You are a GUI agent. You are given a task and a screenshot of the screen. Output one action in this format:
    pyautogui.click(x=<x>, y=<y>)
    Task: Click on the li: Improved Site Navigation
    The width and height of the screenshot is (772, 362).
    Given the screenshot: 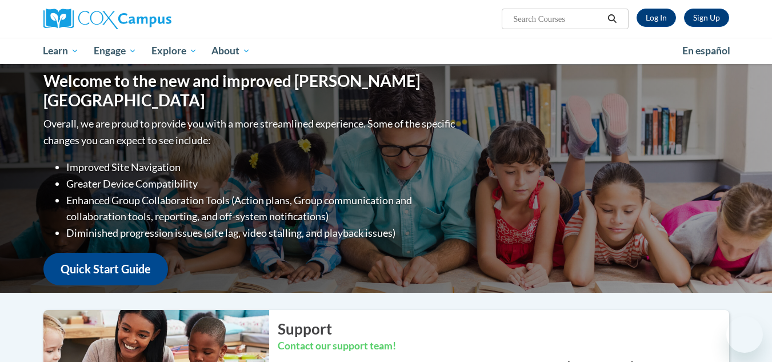 What is the action you would take?
    pyautogui.click(x=262, y=167)
    